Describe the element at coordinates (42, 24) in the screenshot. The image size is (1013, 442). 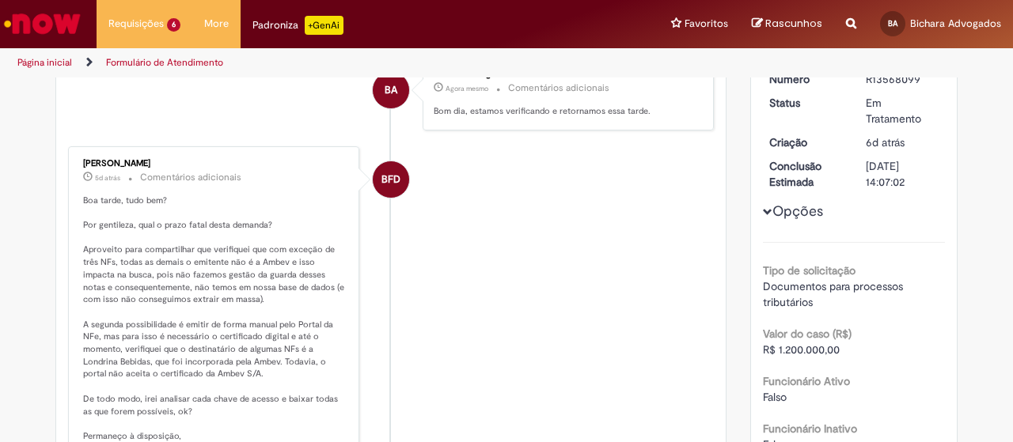
I see `img: ServiceNow` at that location.